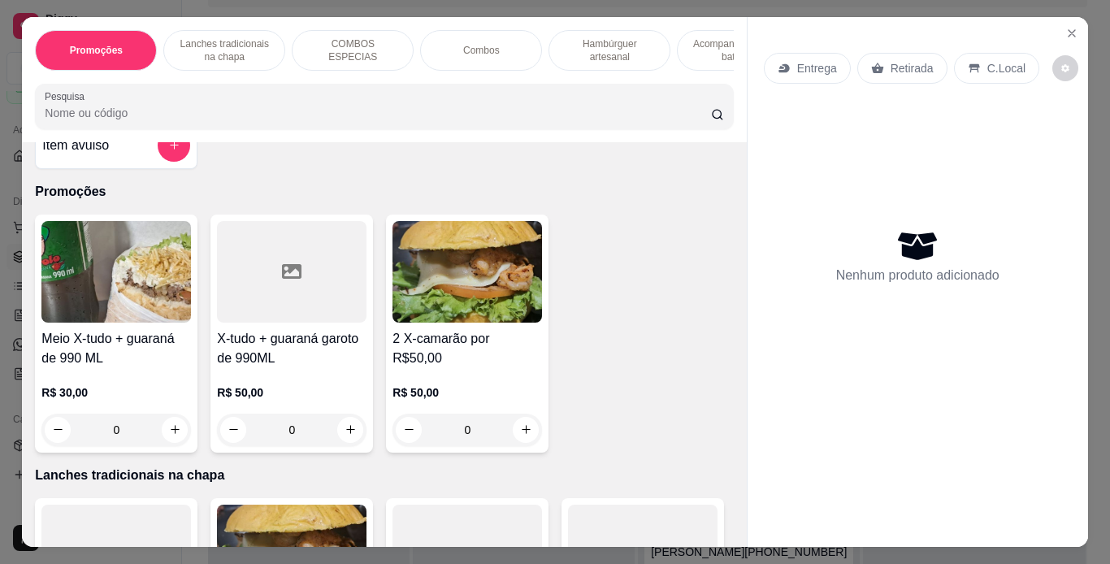 The width and height of the screenshot is (1110, 564). I want to click on button: Close, so click(1072, 33).